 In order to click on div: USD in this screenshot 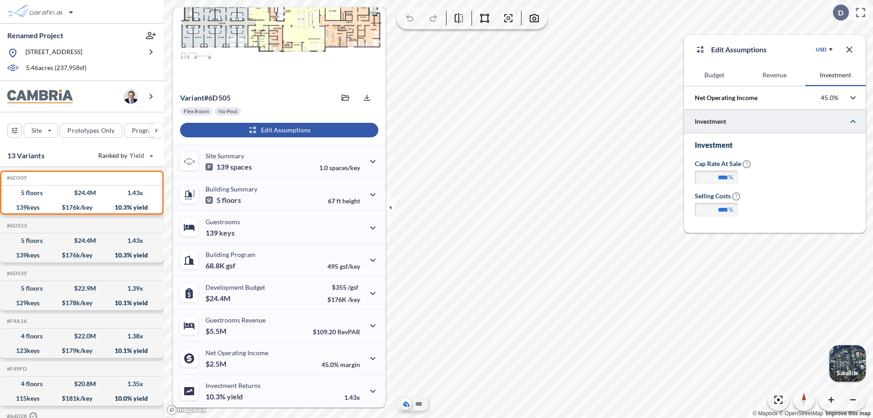, I will do `click(821, 50)`.